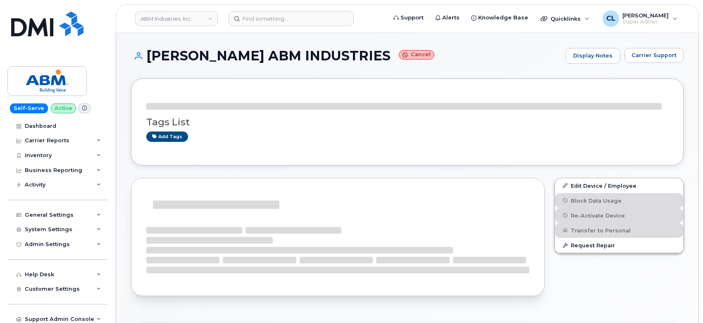 Image resolution: width=703 pixels, height=323 pixels. I want to click on a: Edit Device / Employee, so click(619, 186).